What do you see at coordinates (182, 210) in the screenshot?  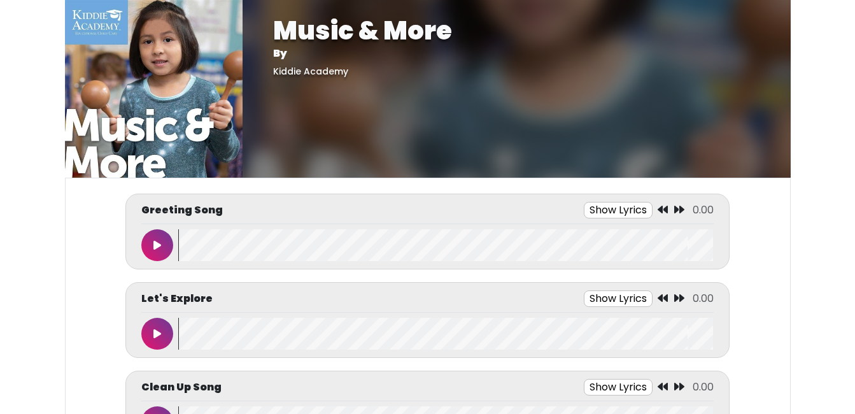 I see `p: Greeting Song` at bounding box center [182, 210].